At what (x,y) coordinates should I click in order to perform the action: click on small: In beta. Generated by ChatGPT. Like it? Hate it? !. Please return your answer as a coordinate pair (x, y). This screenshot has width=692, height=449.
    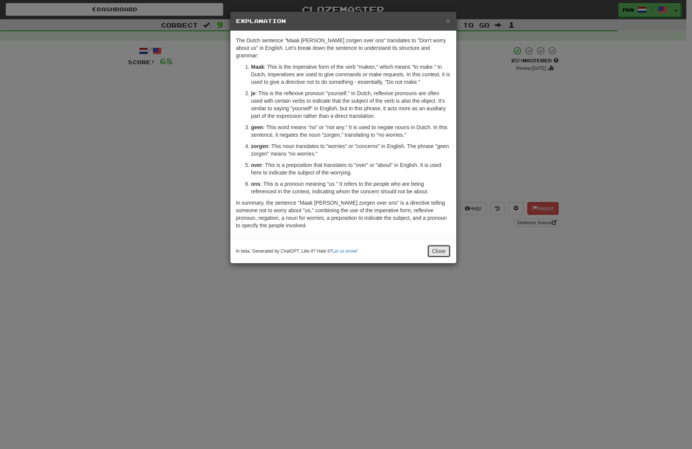
    Looking at the image, I should click on (297, 251).